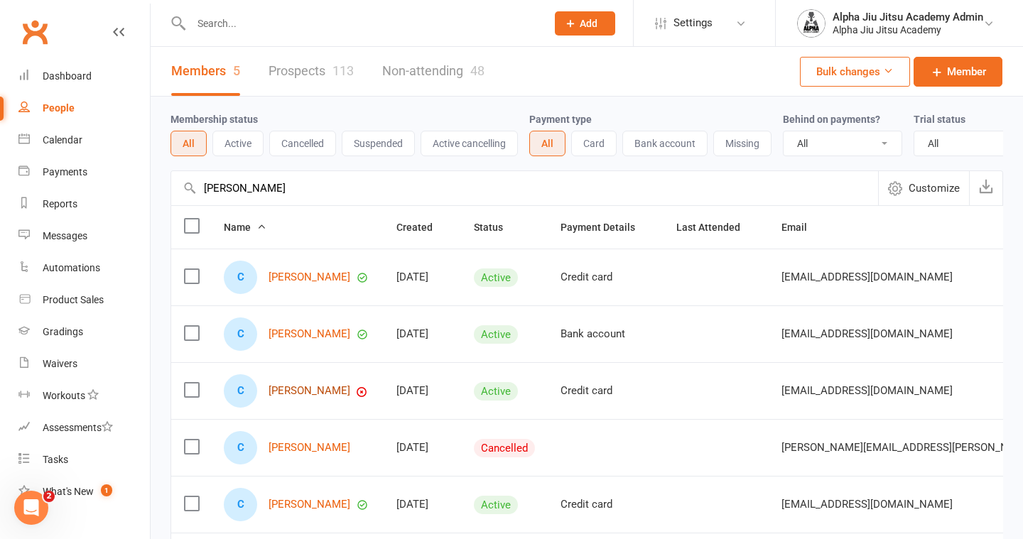 The image size is (1023, 539). Describe the element at coordinates (605, 227) in the screenshot. I see `button: Payment Details` at that location.